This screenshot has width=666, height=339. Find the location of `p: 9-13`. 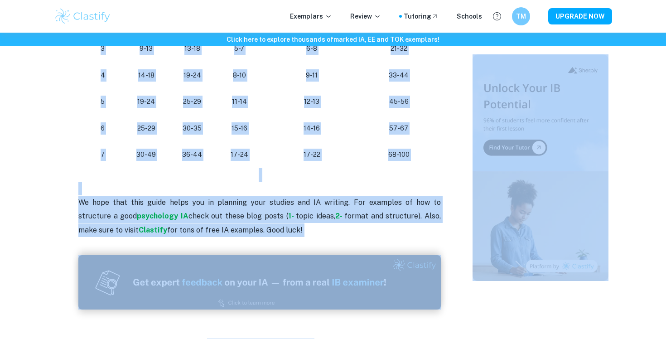

p: 9-13 is located at coordinates (146, 49).